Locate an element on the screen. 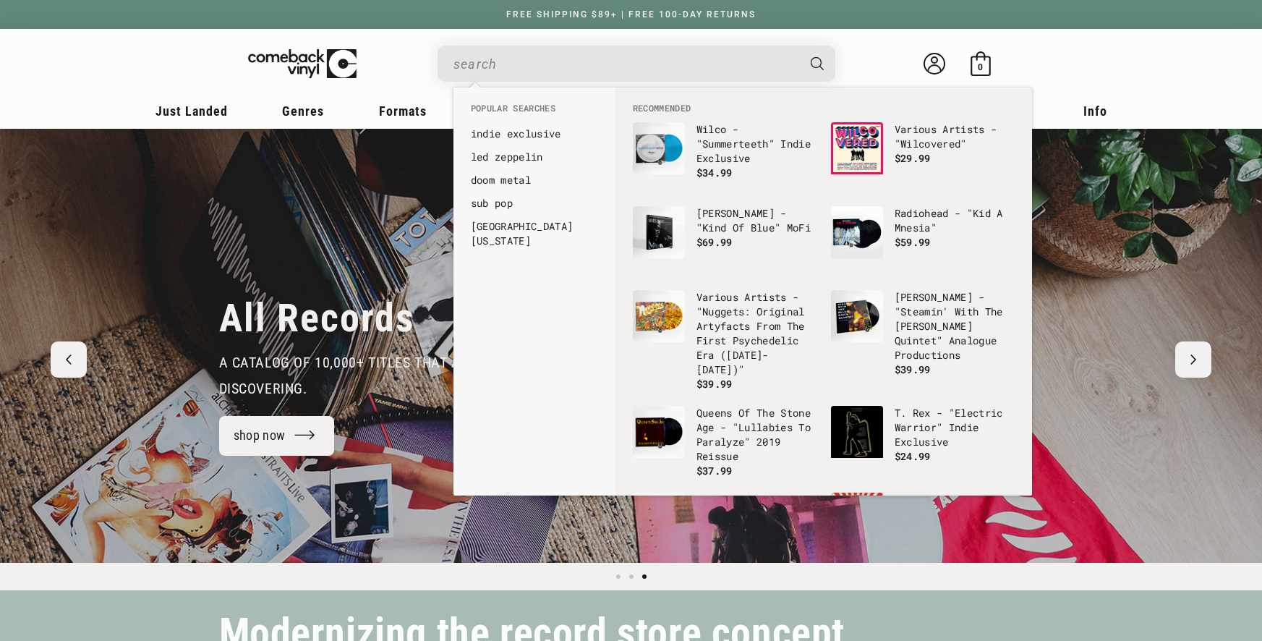 This screenshot has height=641, width=1262. div: Popular Searches is located at coordinates (535, 174).